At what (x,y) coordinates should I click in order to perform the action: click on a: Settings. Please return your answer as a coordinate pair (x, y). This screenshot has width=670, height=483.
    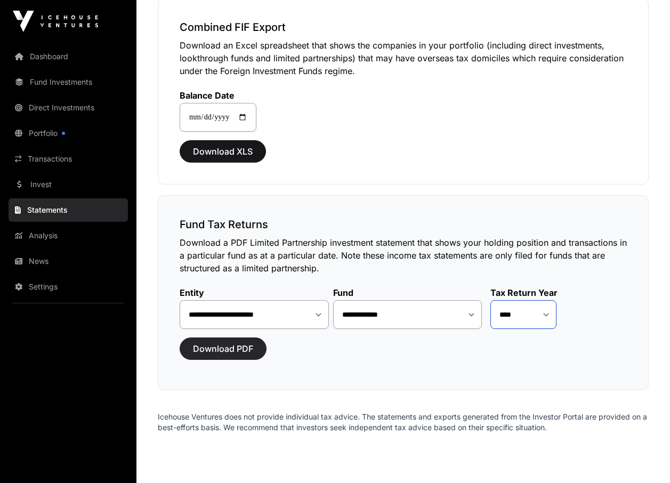
    Looking at the image, I should click on (68, 287).